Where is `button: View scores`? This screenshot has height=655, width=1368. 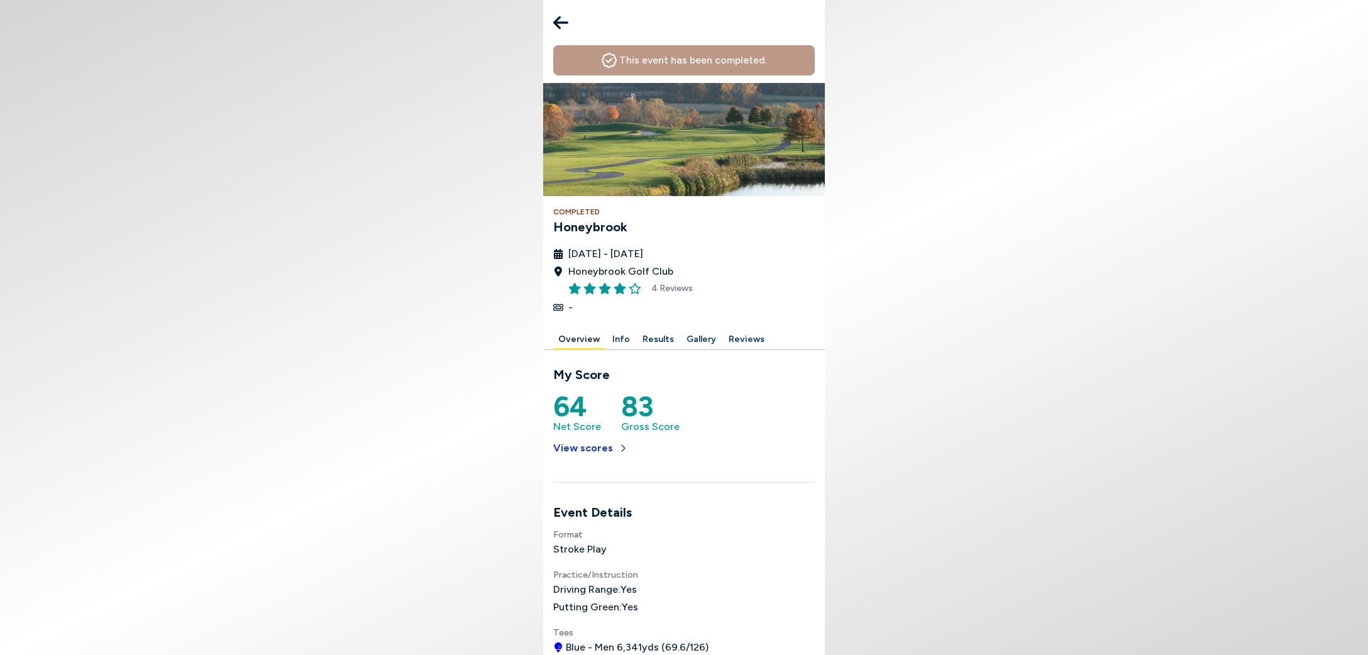
button: View scores is located at coordinates (590, 448).